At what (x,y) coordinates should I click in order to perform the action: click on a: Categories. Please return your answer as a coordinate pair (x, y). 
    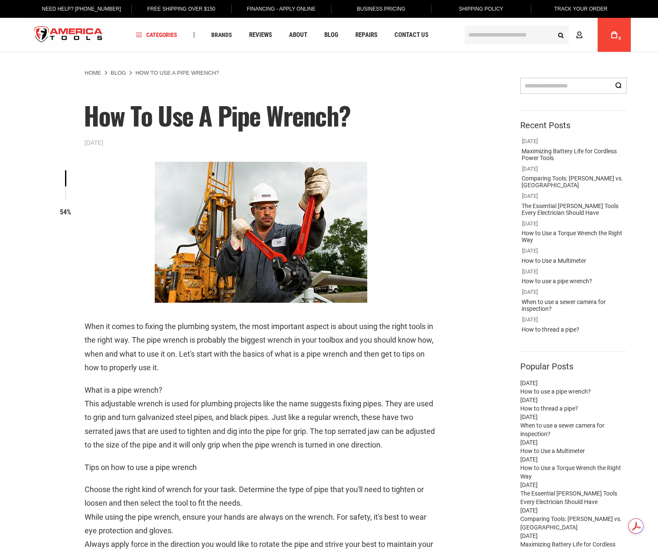
    Looking at the image, I should click on (157, 35).